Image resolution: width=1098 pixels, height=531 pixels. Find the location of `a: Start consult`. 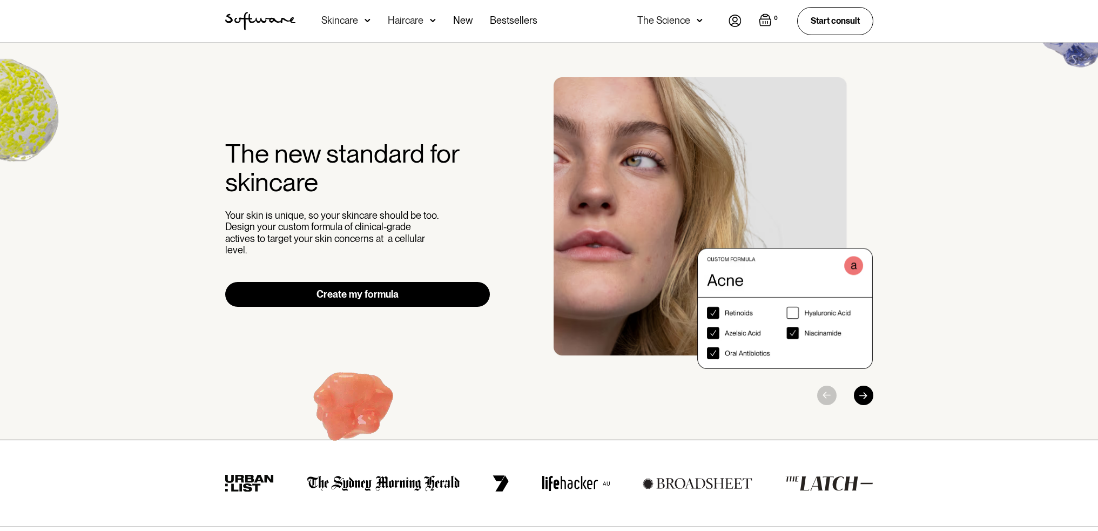

a: Start consult is located at coordinates (835, 21).